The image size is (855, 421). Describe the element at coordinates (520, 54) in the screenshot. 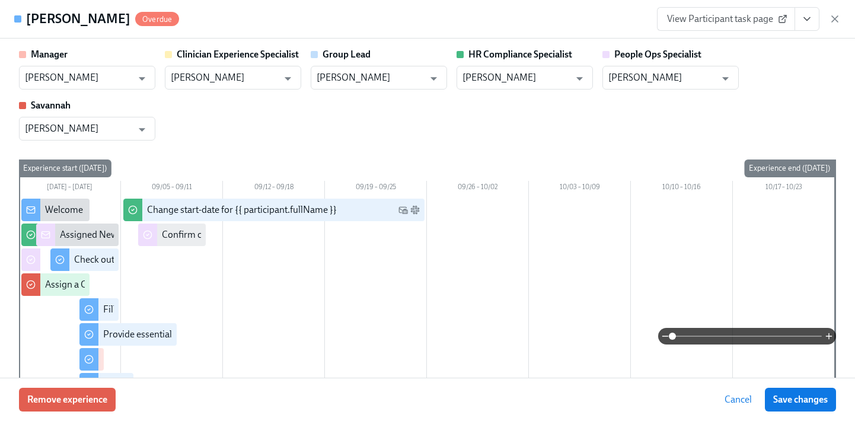

I see `strong: HR Compliance Specialist` at that location.